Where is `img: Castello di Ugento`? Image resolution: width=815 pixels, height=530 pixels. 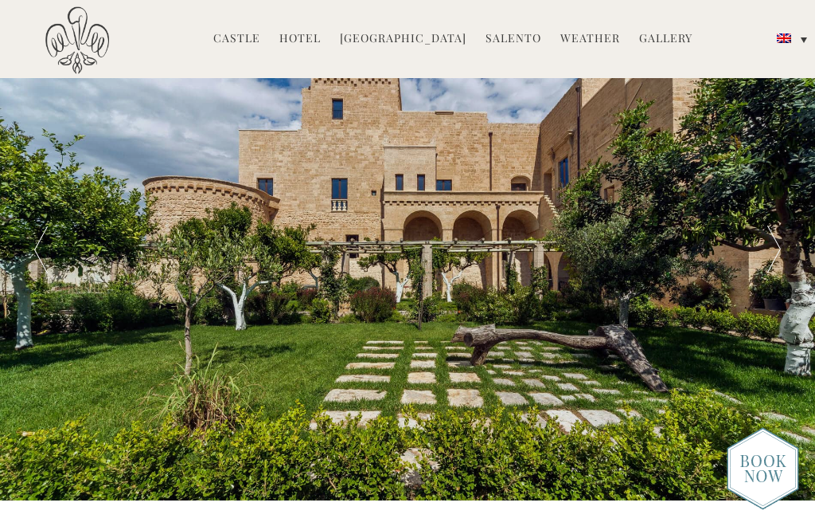
img: Castello di Ugento is located at coordinates (77, 40).